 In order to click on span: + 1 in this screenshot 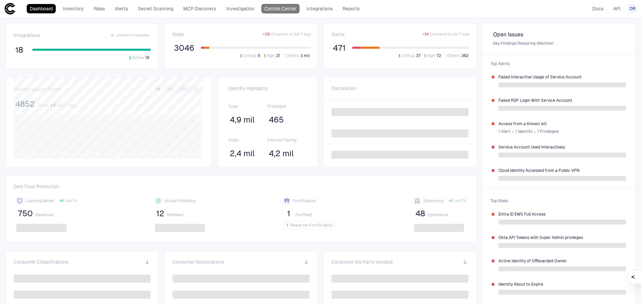, I will do `click(451, 201)`.